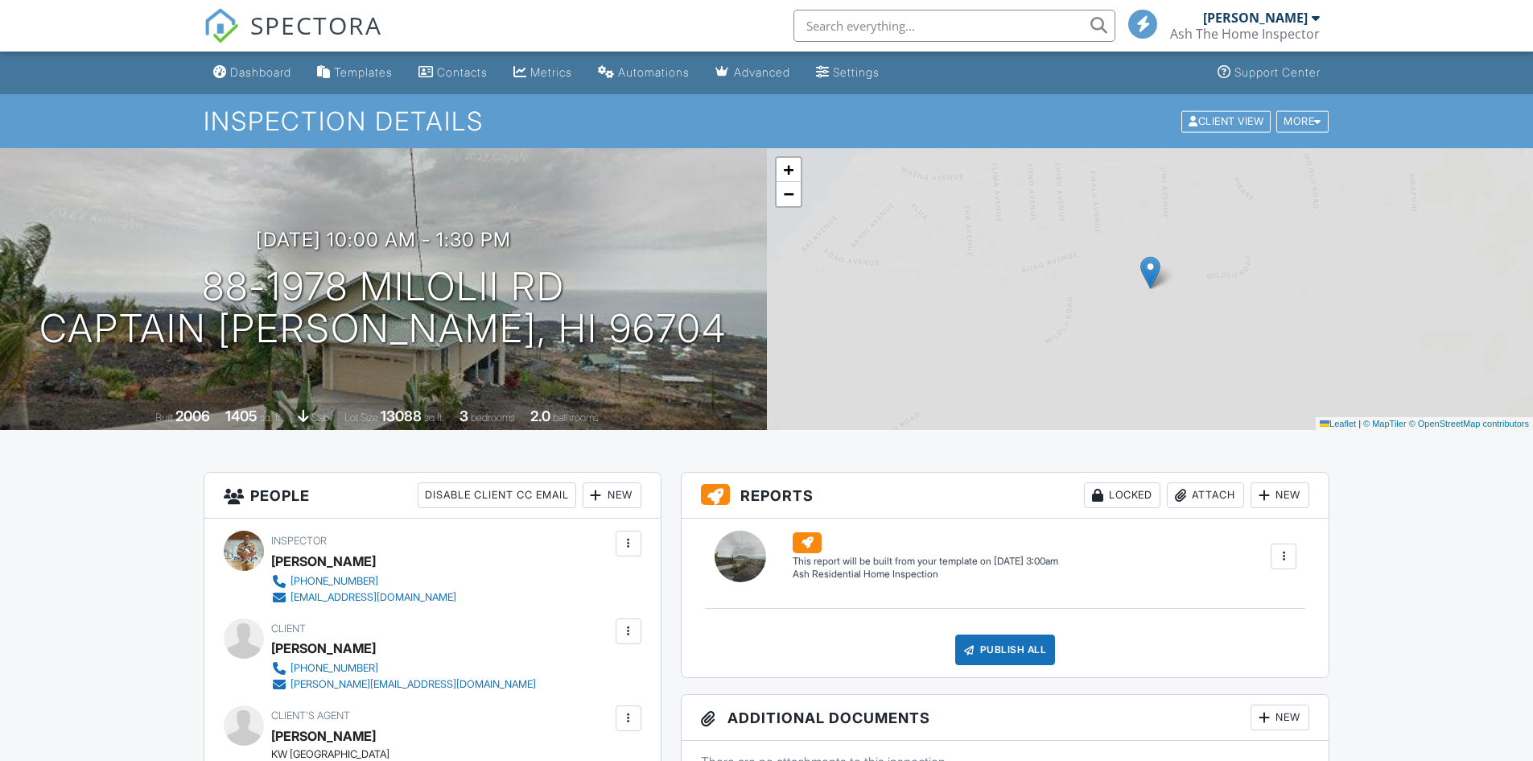  I want to click on h3: Additional Documents, so click(1005, 717).